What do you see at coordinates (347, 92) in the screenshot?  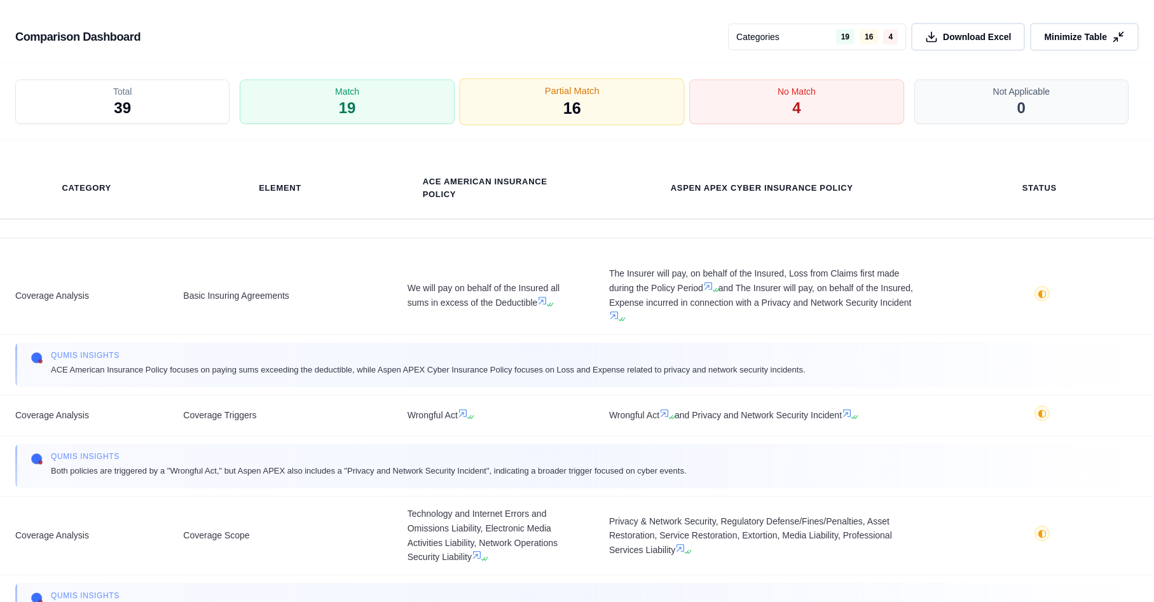 I see `span: Match` at bounding box center [347, 92].